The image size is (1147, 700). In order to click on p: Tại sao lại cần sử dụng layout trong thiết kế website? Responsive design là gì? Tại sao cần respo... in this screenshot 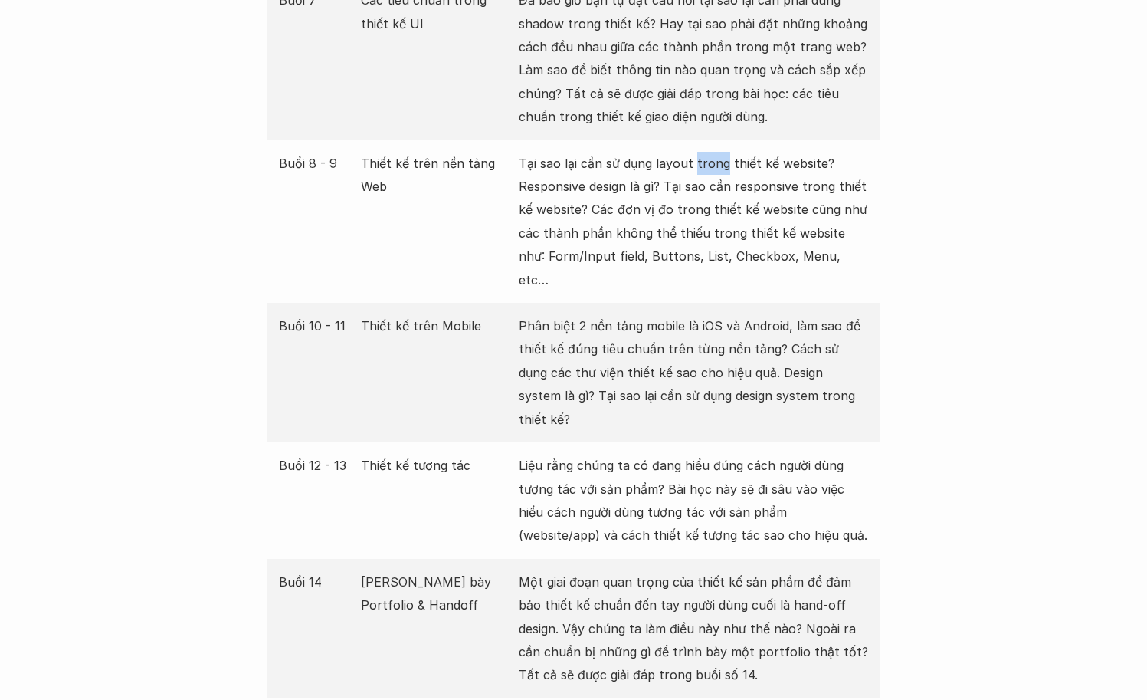, I will do `click(694, 222)`.